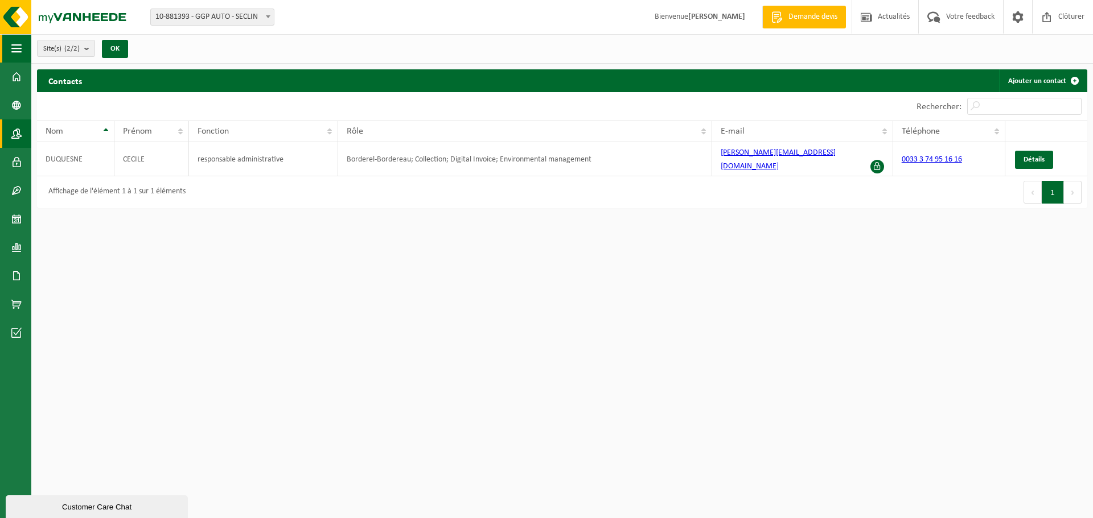  Describe the element at coordinates (525, 159) in the screenshot. I see `td: Borderel-Bordereau; Collection; Digital Invoice; Environmental management` at that location.